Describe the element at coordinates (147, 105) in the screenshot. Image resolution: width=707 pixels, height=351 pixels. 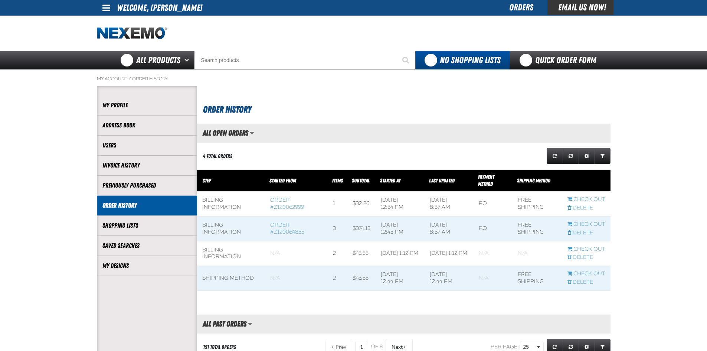
I see `a: My Profile` at that location.